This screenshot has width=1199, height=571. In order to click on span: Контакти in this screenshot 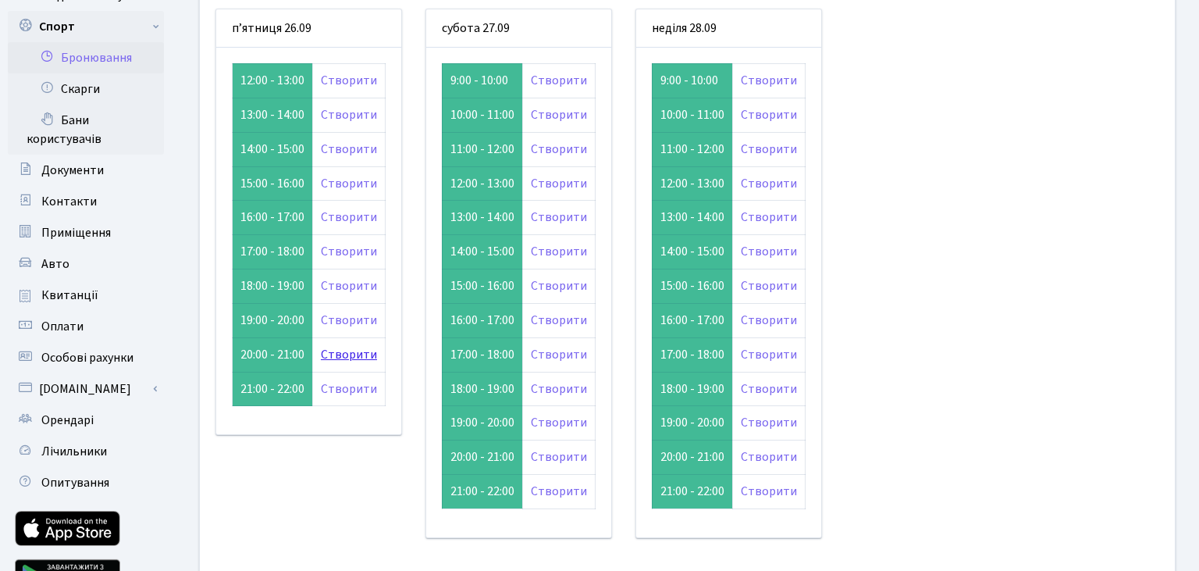, I will do `click(69, 201)`.